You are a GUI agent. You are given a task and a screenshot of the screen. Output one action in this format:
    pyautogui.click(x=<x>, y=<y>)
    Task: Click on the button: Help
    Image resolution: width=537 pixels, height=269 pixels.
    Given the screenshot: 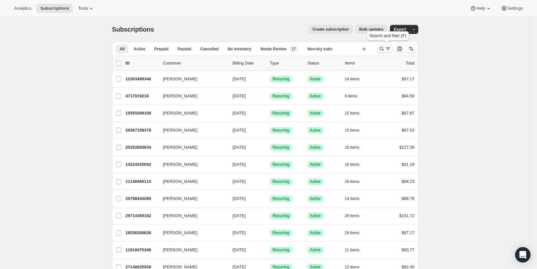 What is the action you would take?
    pyautogui.click(x=481, y=8)
    